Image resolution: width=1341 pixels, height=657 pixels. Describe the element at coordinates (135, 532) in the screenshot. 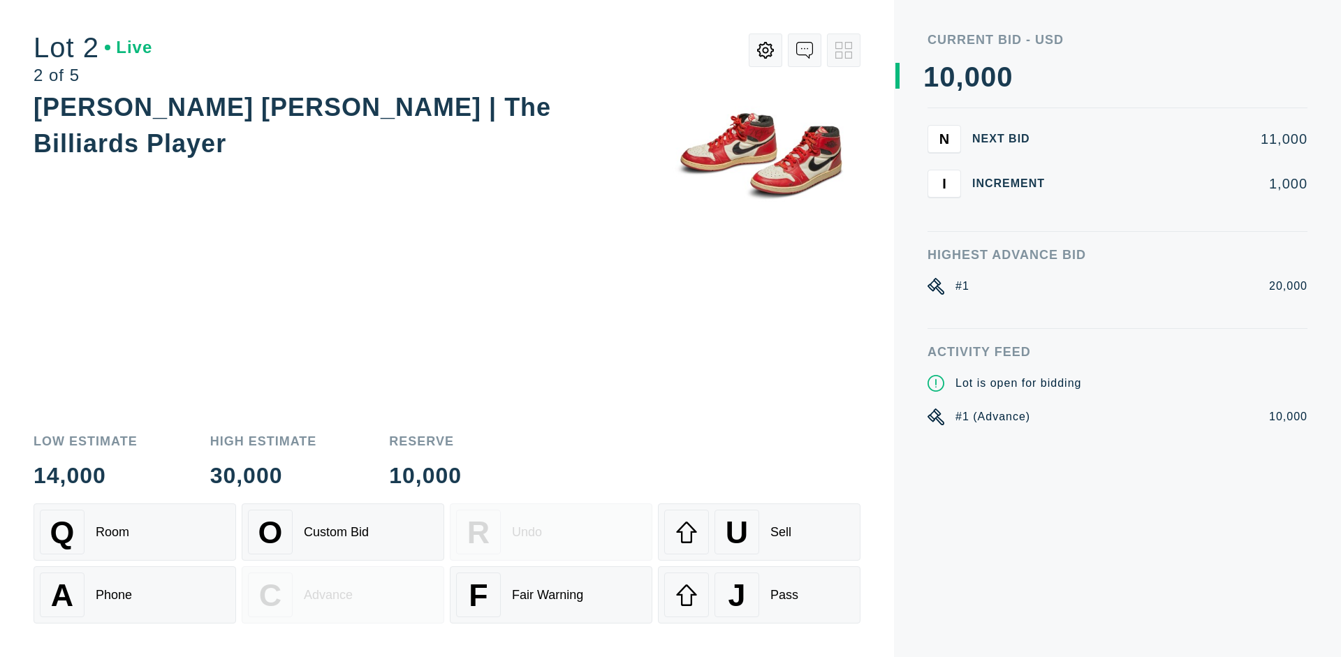

I see `button: QRoom` at that location.